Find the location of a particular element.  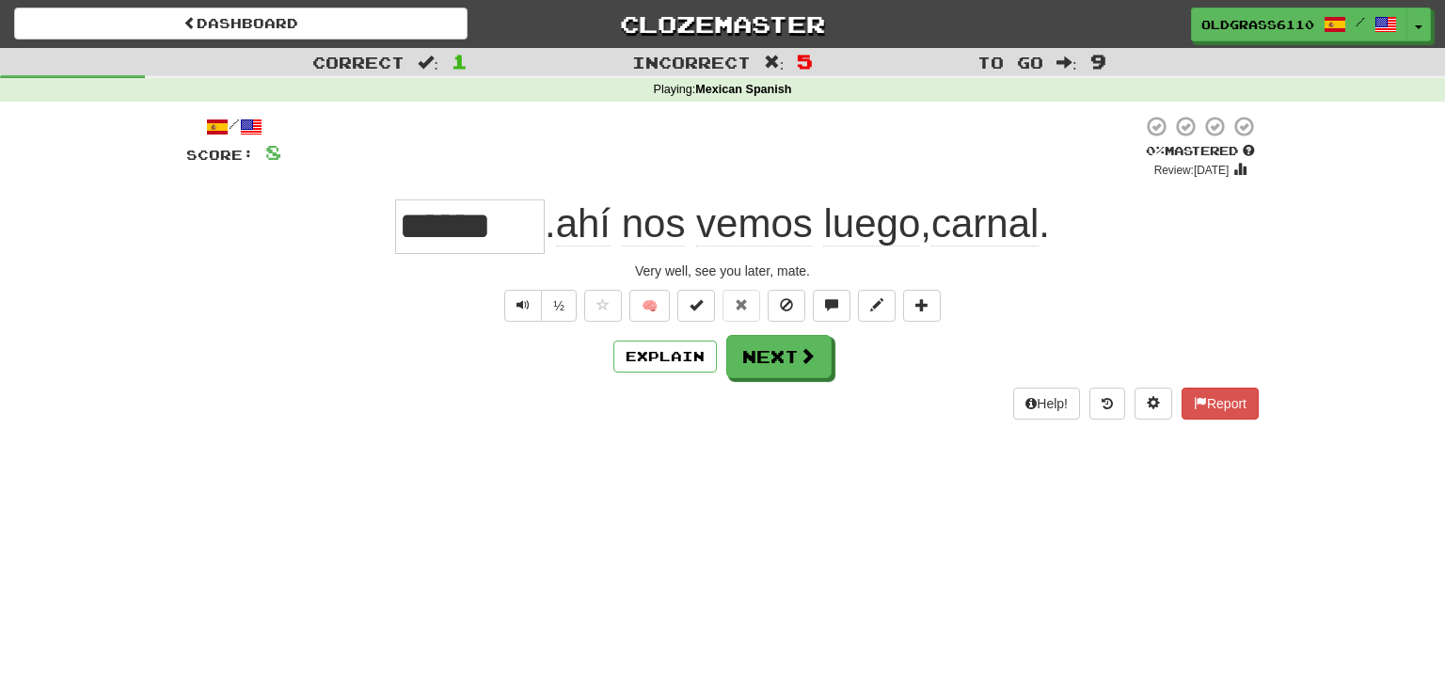

span: luego is located at coordinates (871, 224).